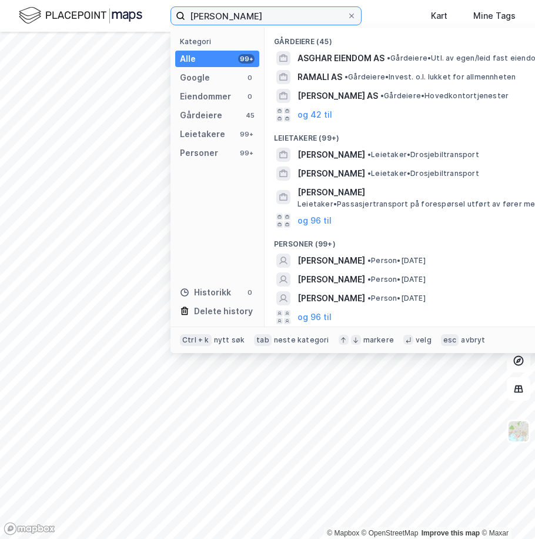 This screenshot has width=535, height=539. I want to click on button: og 42 til, so click(315, 115).